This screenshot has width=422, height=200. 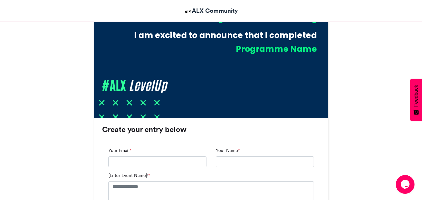 What do you see at coordinates (244, 17) in the screenshot?
I see `div: [YOUR NAME HERE]` at bounding box center [244, 17].